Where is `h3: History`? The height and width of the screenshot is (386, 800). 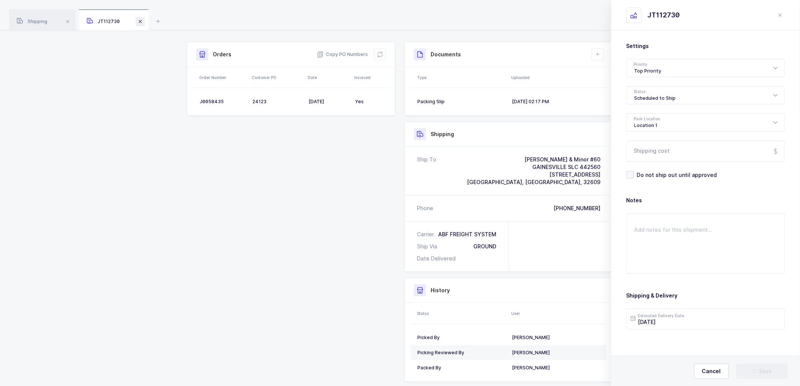
h3: History is located at coordinates (440, 290).